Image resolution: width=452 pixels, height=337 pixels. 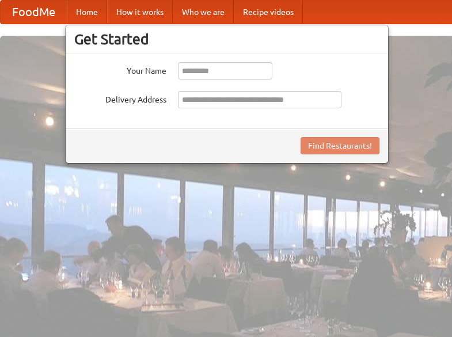 What do you see at coordinates (140, 12) in the screenshot?
I see `a: How it works` at bounding box center [140, 12].